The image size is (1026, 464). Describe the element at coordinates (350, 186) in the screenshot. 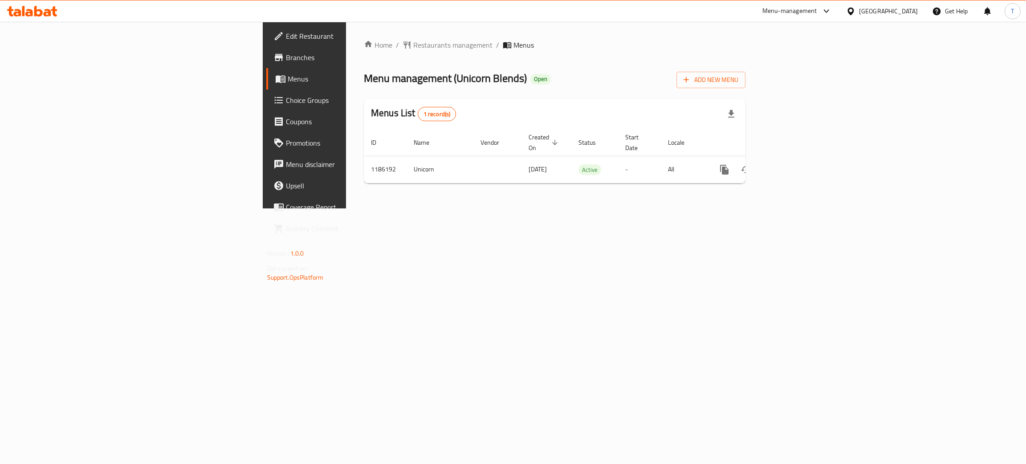

I see `a: Upsell` at that location.